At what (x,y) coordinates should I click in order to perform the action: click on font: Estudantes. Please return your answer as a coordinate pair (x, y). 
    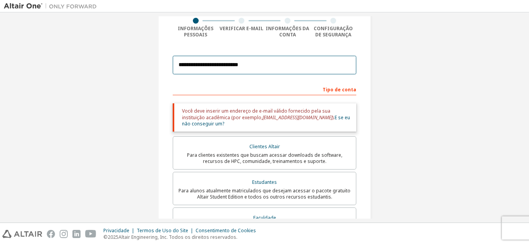
    Looking at the image, I should click on (265, 182).